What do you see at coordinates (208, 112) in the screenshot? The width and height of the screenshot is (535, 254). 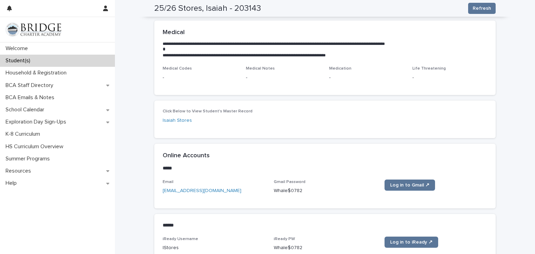 I see `span: Click Below to View Student's Master Record` at bounding box center [208, 112].